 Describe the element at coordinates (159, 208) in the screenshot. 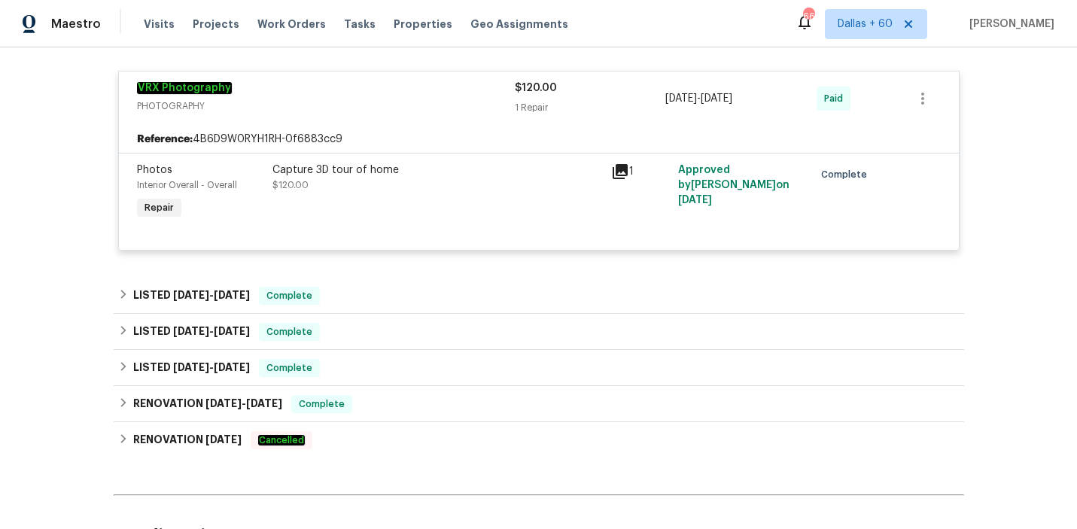

I see `span: Repair` at that location.